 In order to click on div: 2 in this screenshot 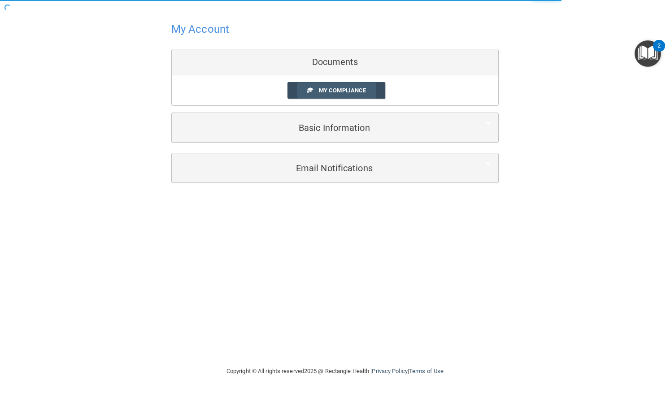, I will do `click(659, 52)`.